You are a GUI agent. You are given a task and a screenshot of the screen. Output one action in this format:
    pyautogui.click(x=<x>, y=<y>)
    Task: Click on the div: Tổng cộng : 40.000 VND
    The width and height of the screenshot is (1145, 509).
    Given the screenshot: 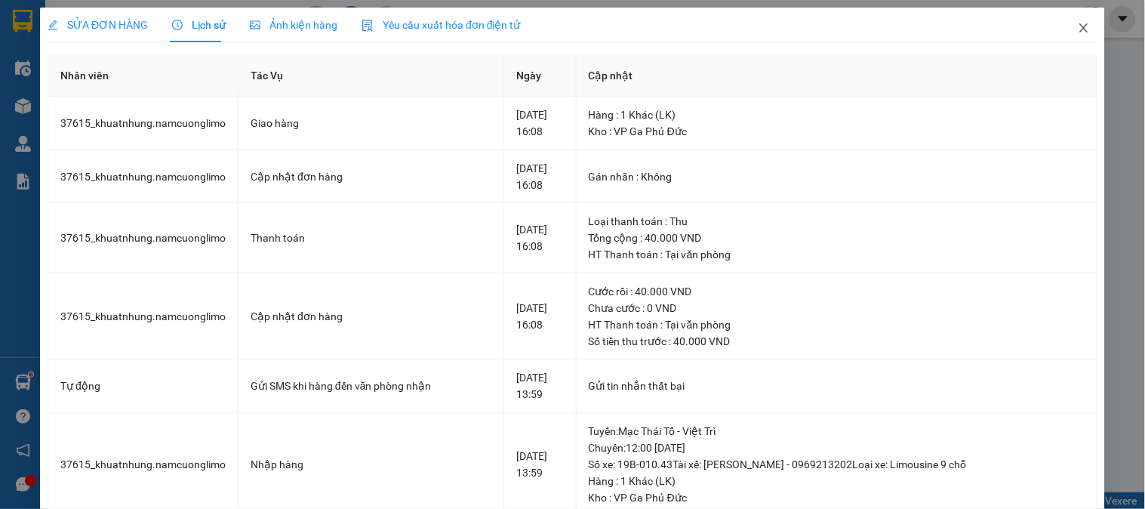 What is the action you would take?
    pyautogui.click(x=837, y=238)
    